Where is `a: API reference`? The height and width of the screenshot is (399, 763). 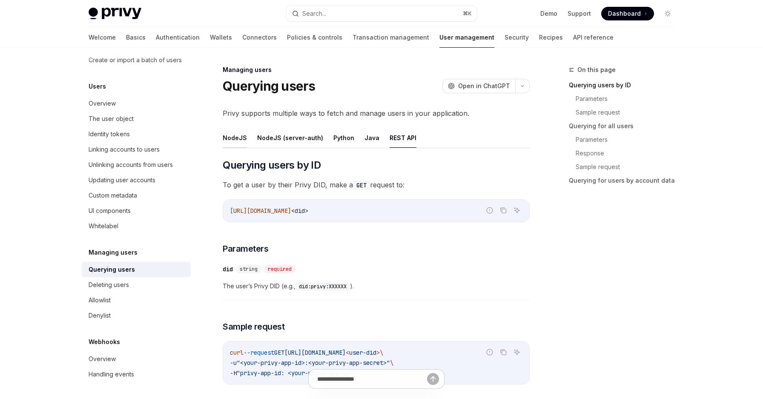
a: API reference is located at coordinates (593, 37).